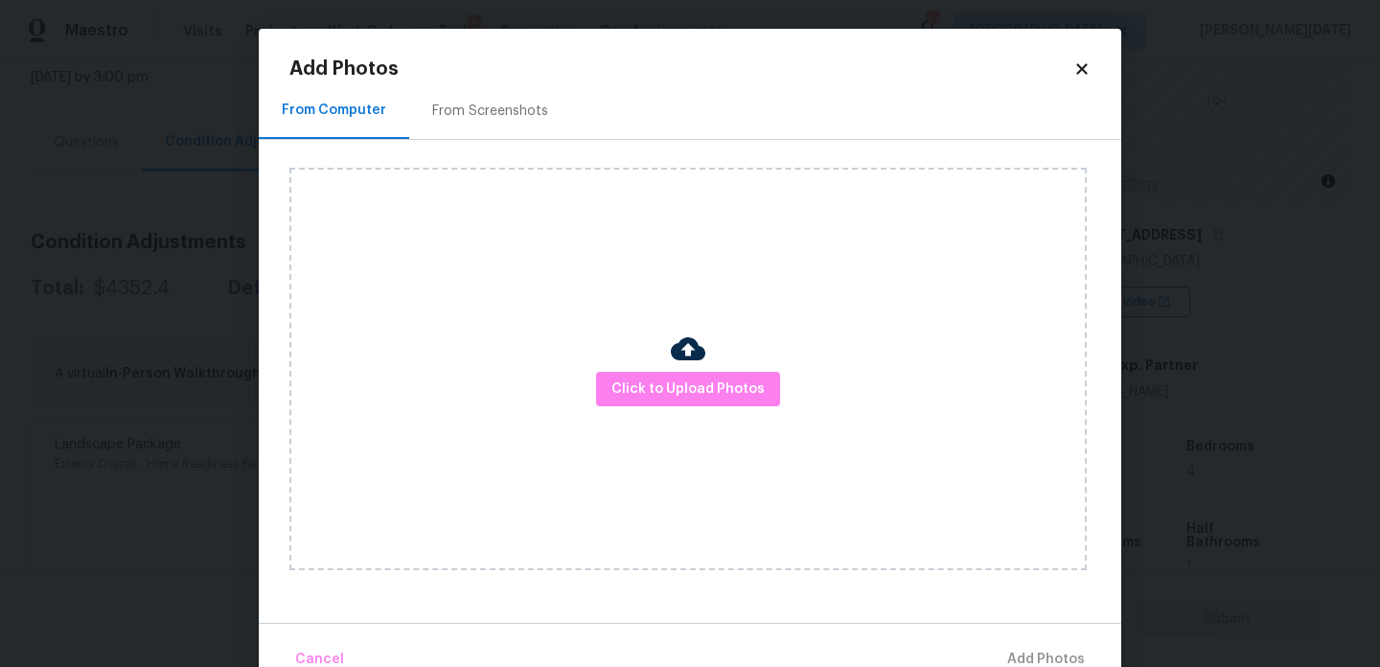  What do you see at coordinates (681, 69) in the screenshot?
I see `h2: Add Photos` at bounding box center [681, 69].